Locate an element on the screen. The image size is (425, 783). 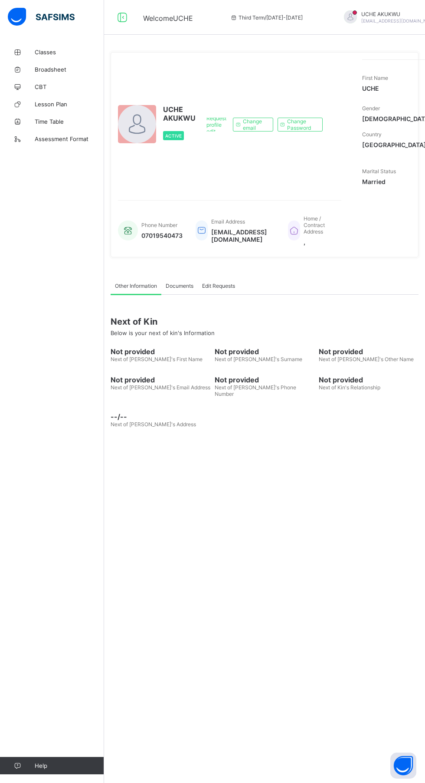
span: Other Information is located at coordinates (136, 285).